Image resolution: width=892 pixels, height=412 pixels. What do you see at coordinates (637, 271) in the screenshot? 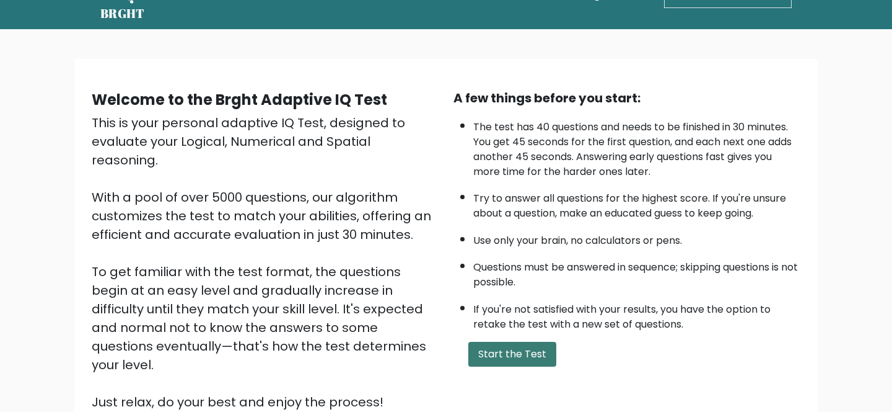
I see `li: Questions must be answered in sequence; skipping questions is not possible.` at bounding box center [637, 271].